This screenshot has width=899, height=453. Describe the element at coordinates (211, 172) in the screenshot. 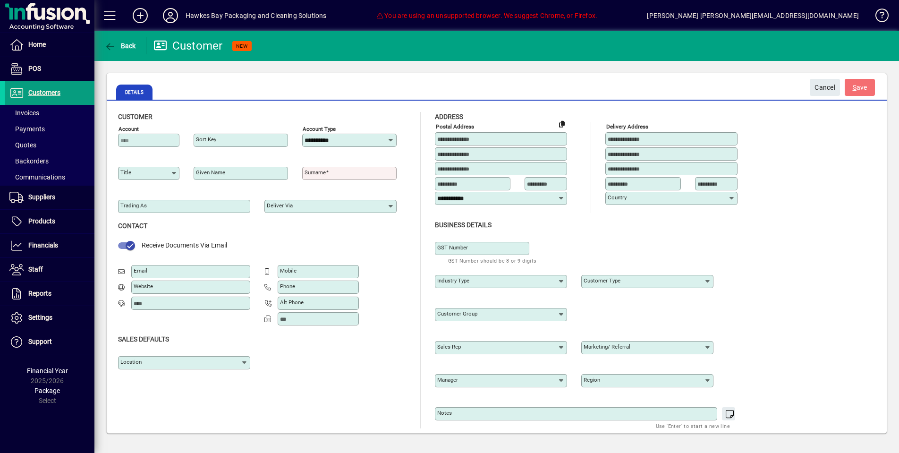

I see `mat-label: Given name` at that location.